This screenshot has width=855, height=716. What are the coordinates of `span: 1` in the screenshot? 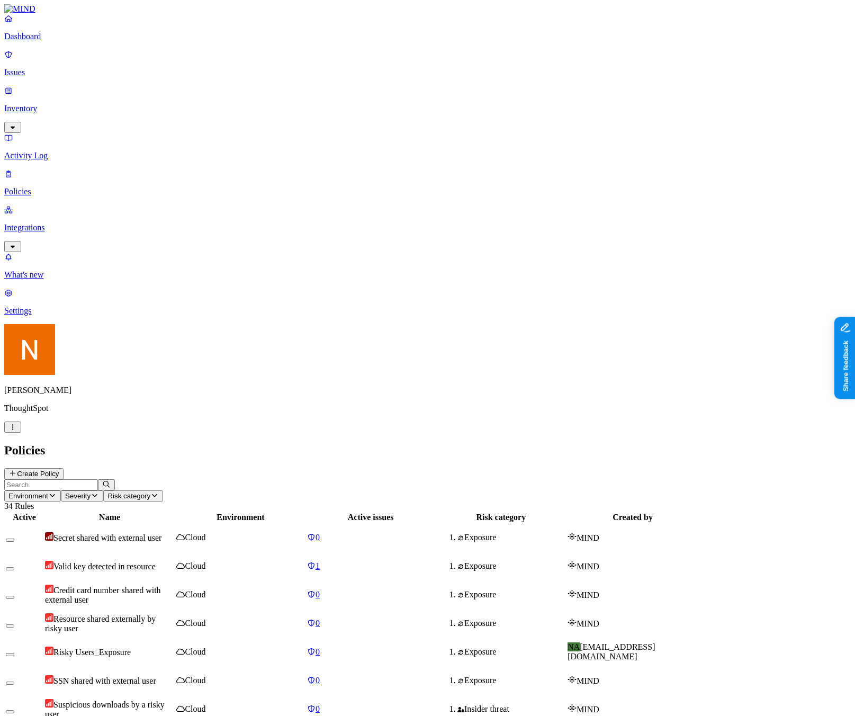 It's located at (318, 566).